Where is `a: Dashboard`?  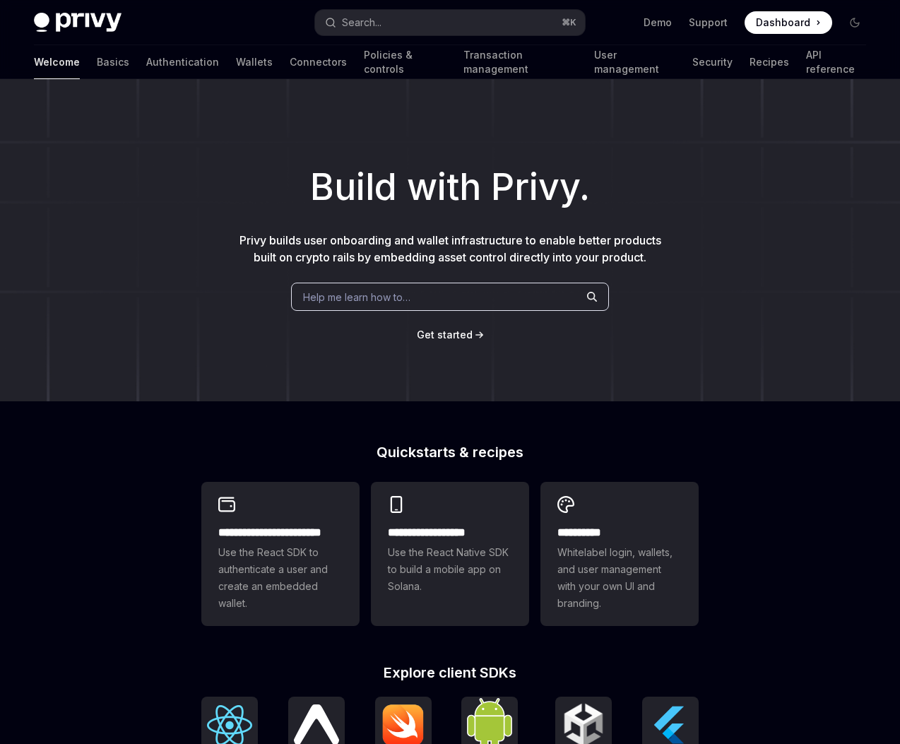
a: Dashboard is located at coordinates (789, 23).